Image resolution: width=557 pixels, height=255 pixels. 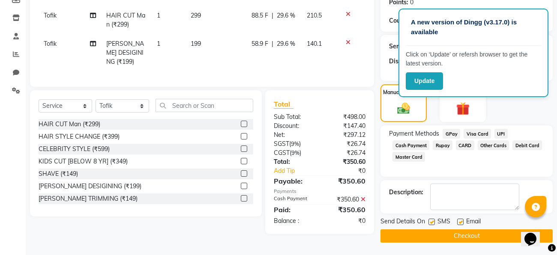 I want to click on span: Master Card, so click(x=409, y=157).